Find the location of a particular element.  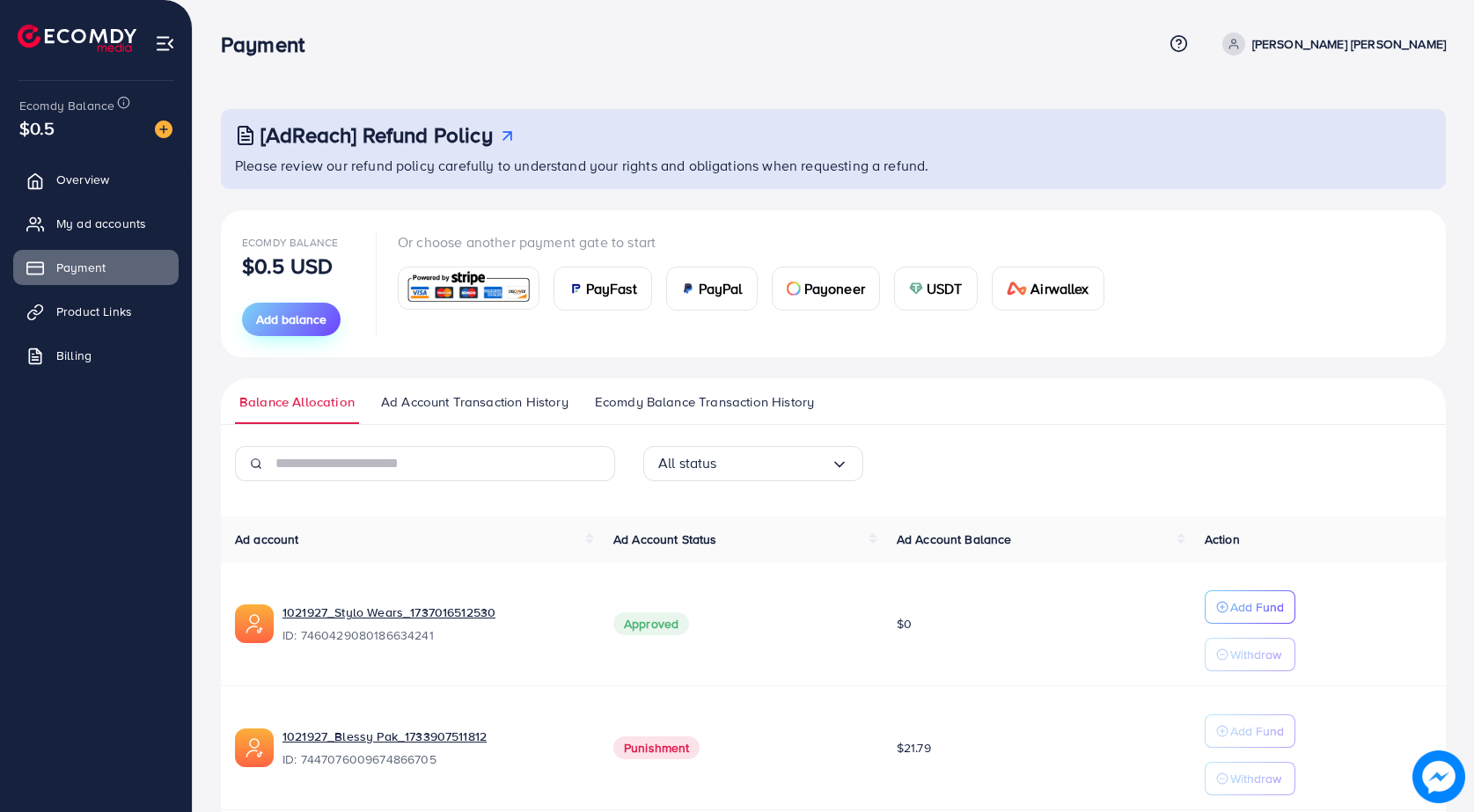

div: Search for option is located at coordinates (753, 463).